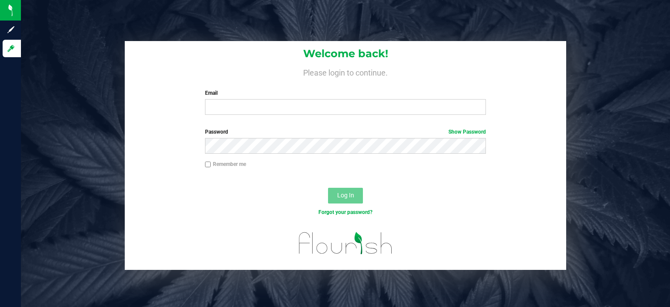  Describe the element at coordinates (345, 195) in the screenshot. I see `span: Log In` at that location.